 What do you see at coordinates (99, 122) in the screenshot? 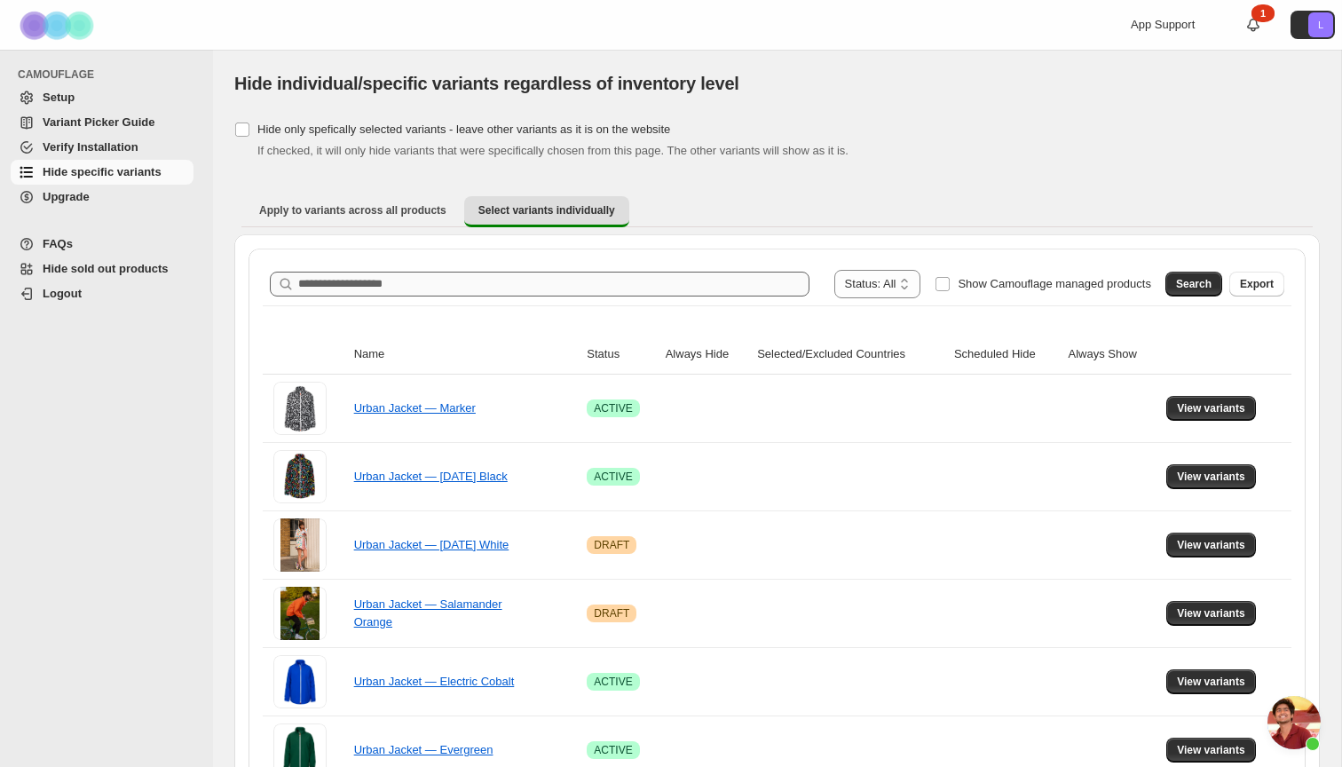
I see `span: Variant Picker Guide` at bounding box center [99, 122].